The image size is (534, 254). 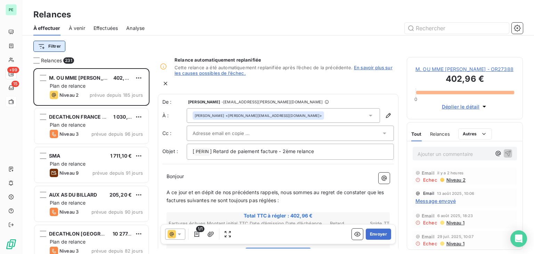 I want to click on span: 205,20 €, so click(x=121, y=194).